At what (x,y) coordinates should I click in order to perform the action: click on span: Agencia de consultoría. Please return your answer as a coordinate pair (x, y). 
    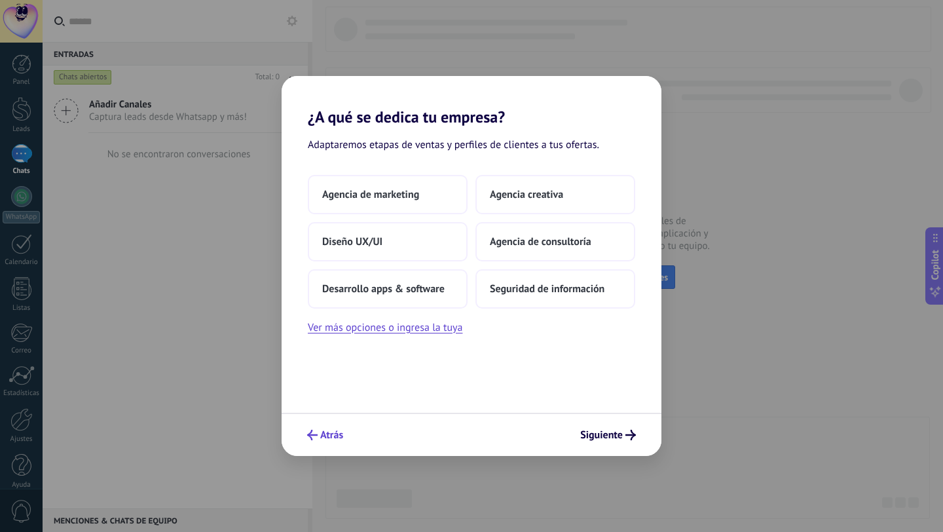
    Looking at the image, I should click on (540, 242).